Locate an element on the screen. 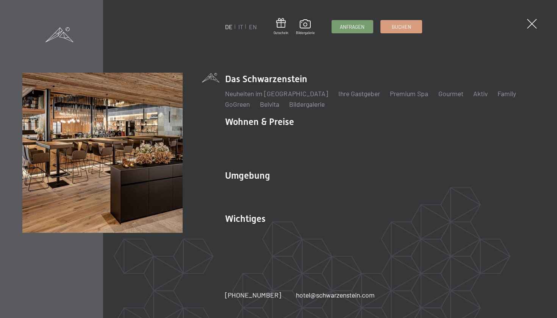 This screenshot has width=557, height=318. a: EN is located at coordinates (253, 27).